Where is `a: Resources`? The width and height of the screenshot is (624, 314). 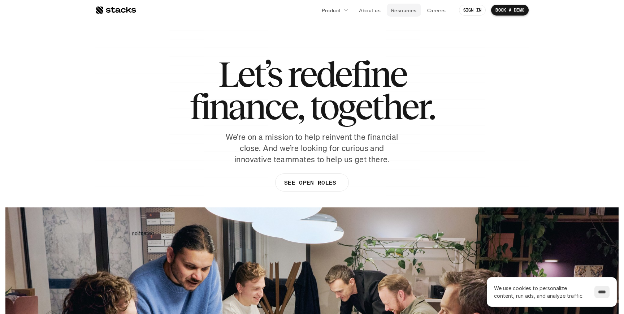 a: Resources is located at coordinates (404, 10).